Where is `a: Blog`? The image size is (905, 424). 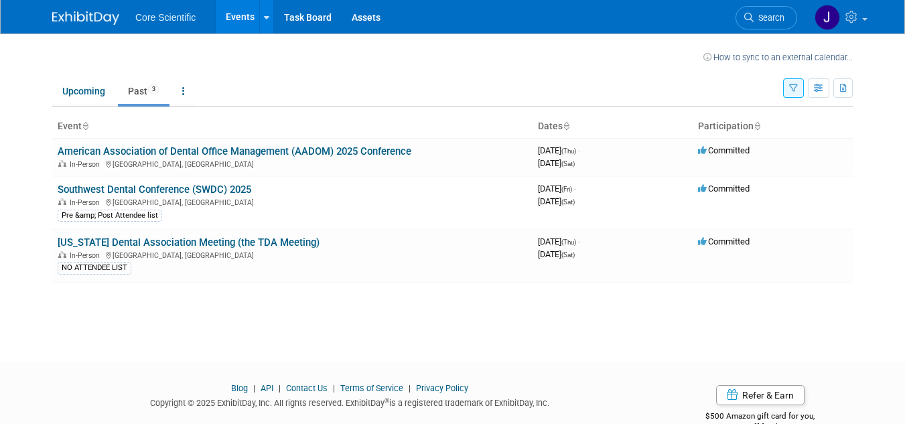 a: Blog is located at coordinates (239, 388).